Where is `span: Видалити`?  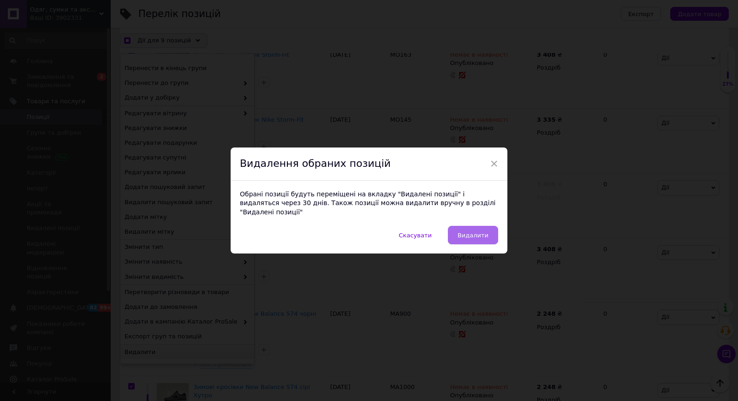
span: Видалити is located at coordinates (473, 235).